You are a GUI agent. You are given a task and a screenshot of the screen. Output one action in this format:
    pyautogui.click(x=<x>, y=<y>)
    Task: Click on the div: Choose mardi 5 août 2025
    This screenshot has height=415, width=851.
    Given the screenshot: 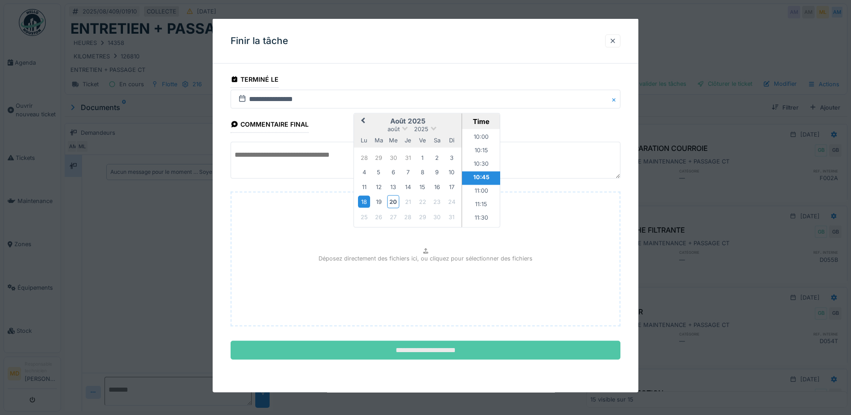 What is the action you would take?
    pyautogui.click(x=379, y=172)
    